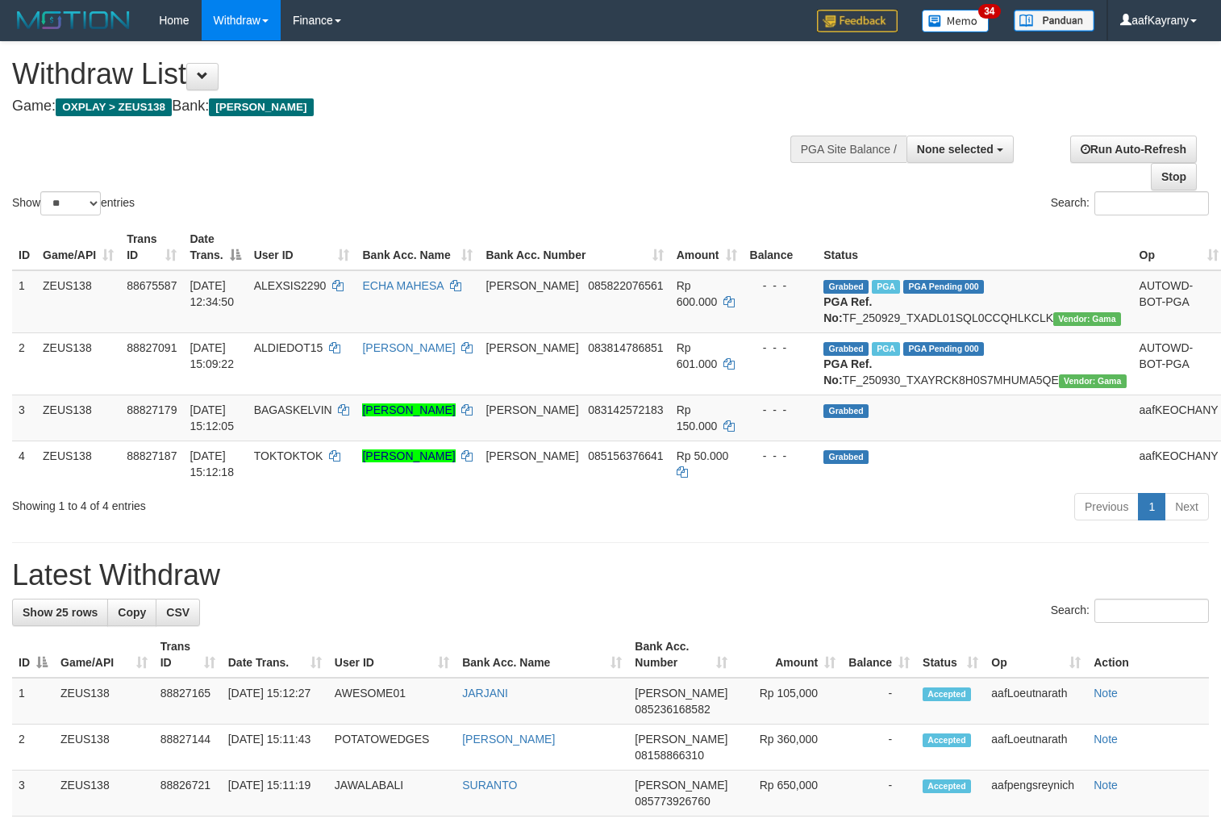  Describe the element at coordinates (1106, 739) in the screenshot. I see `a: Note` at that location.